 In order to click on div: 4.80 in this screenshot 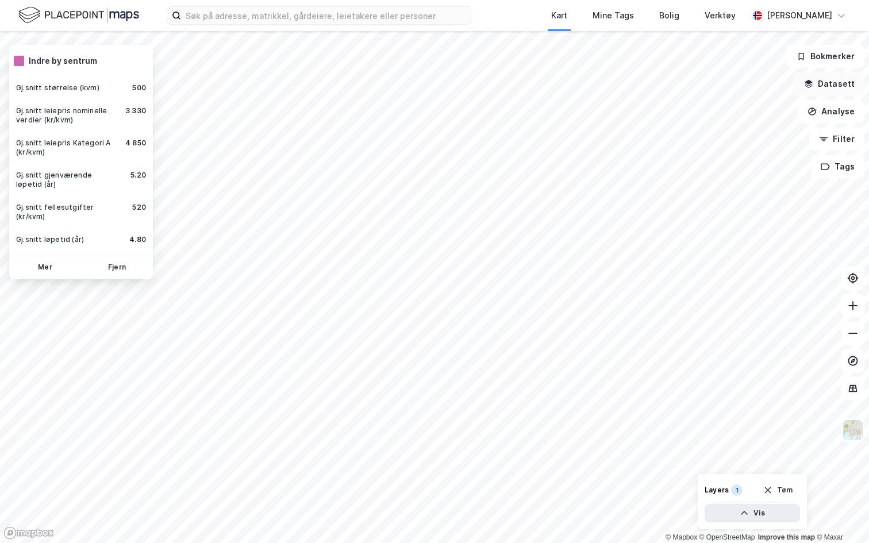, I will do `click(137, 240)`.